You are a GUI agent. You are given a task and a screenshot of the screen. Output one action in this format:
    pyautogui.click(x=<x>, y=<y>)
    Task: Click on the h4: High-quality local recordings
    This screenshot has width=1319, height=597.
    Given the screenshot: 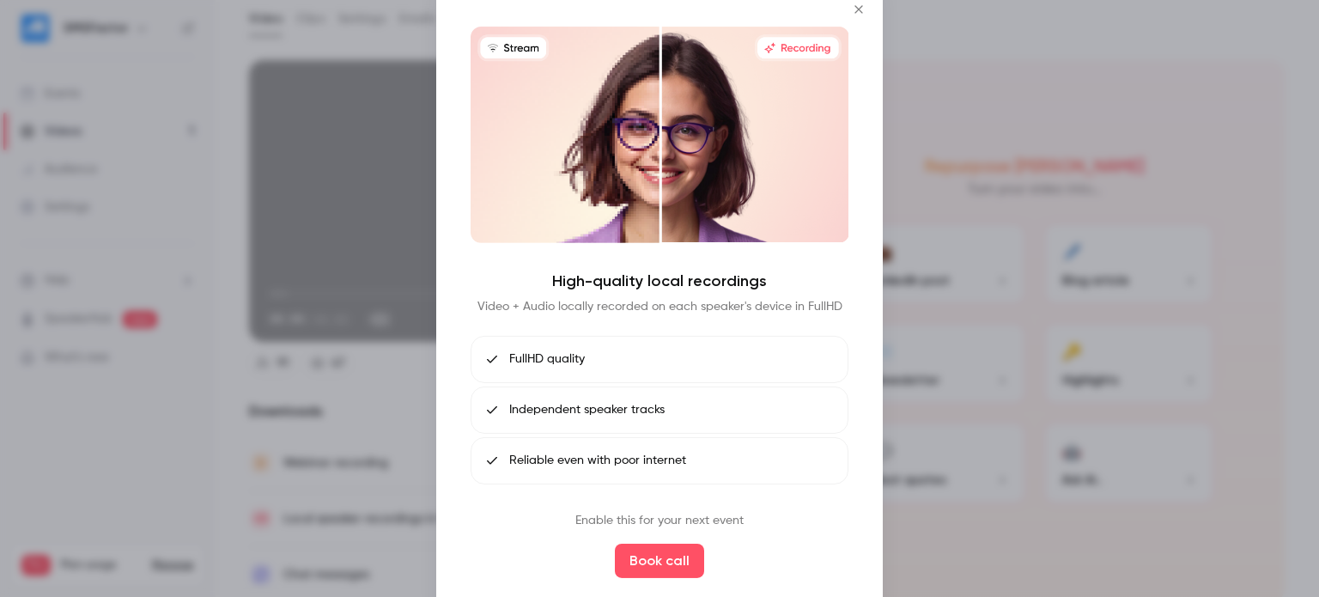 What is the action you would take?
    pyautogui.click(x=659, y=281)
    